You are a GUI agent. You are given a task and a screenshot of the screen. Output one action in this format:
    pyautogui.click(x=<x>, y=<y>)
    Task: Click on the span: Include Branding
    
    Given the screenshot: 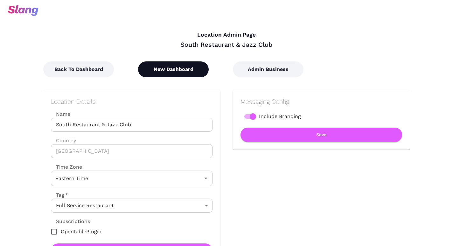 What is the action you would take?
    pyautogui.click(x=280, y=117)
    